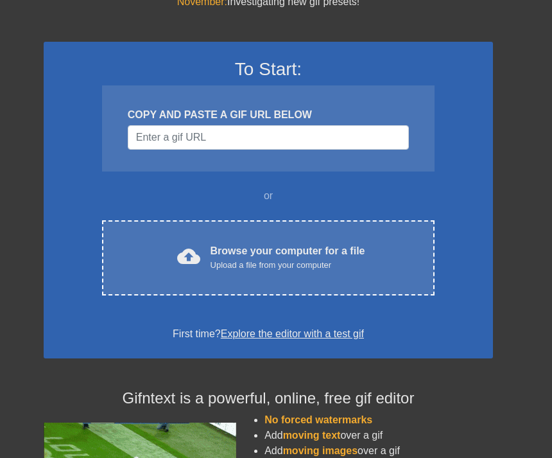  I want to click on h3: To Start:, so click(268, 69).